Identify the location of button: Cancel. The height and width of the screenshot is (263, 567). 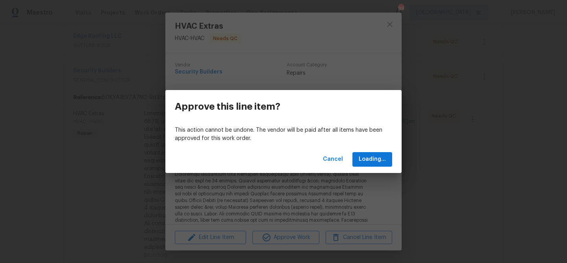
(333, 159).